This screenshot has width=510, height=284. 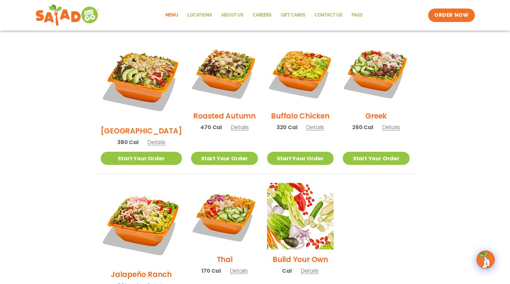 What do you see at coordinates (286, 270) in the screenshot?
I see `span: Cal` at bounding box center [286, 270].